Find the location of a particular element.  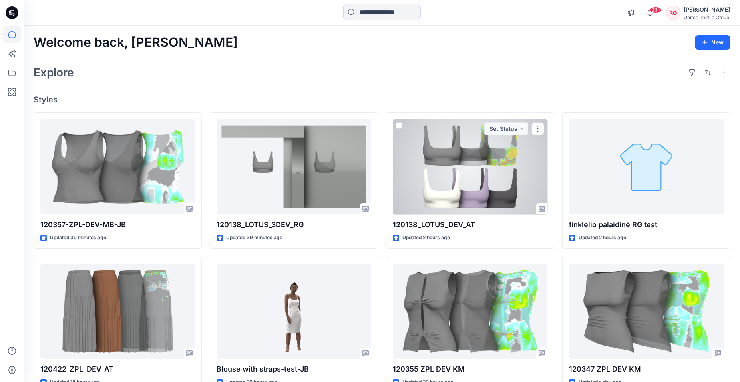

a: 120347 ZPL DEV KM is located at coordinates (646, 311).